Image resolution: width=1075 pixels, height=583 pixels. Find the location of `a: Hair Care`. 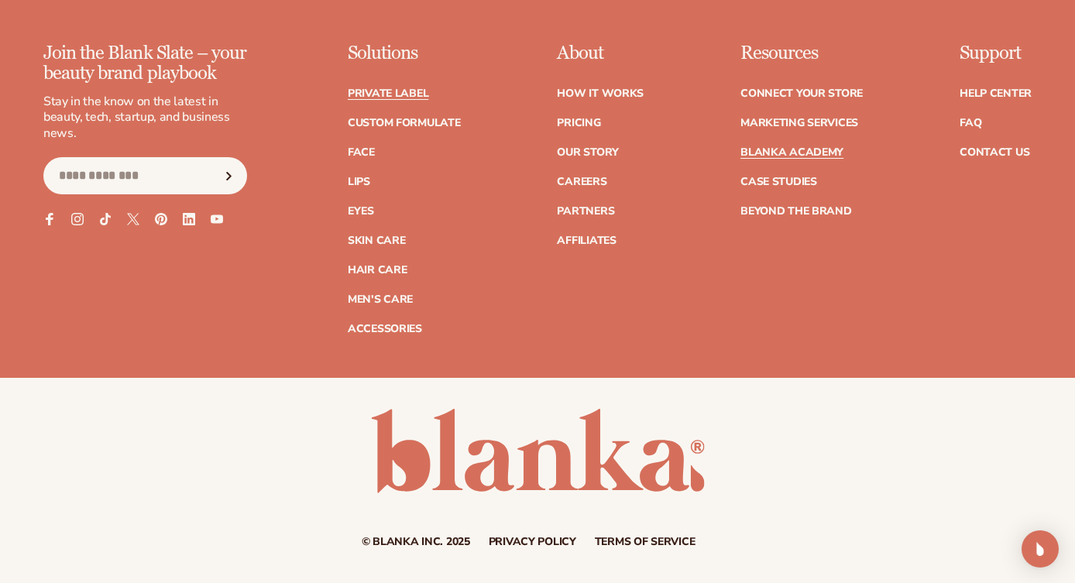

a: Hair Care is located at coordinates (377, 270).